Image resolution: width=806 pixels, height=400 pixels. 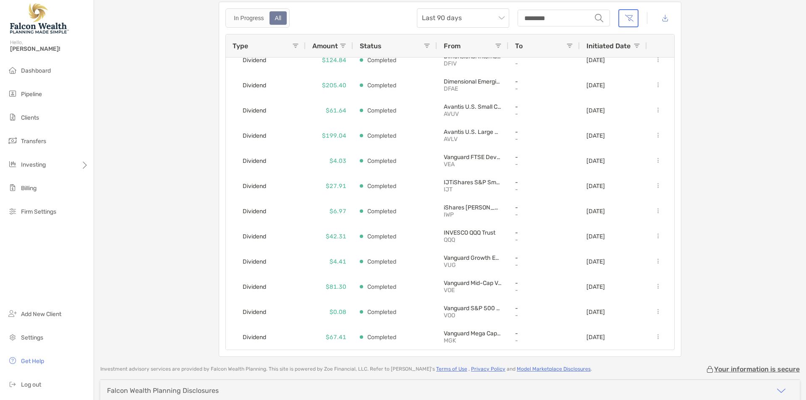 I want to click on p: VUG, so click(x=473, y=265).